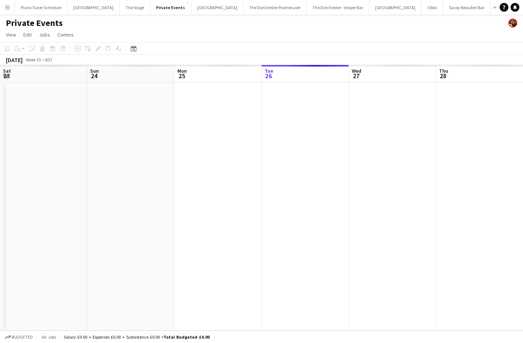 The width and height of the screenshot is (523, 343). What do you see at coordinates (432, 7) in the screenshot?
I see `button: Oblix` at bounding box center [432, 7].